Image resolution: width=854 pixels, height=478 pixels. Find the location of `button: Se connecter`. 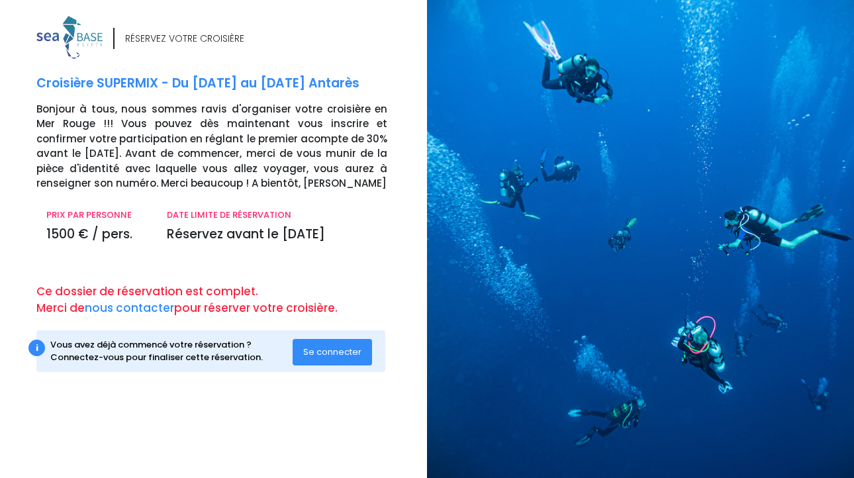

button: Se connecter is located at coordinates (332, 352).